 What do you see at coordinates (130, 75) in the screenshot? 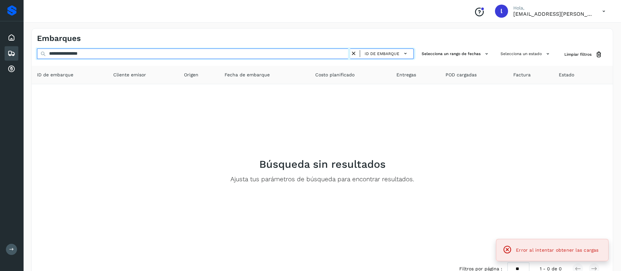
I see `span: Cliente emisor` at bounding box center [130, 75].